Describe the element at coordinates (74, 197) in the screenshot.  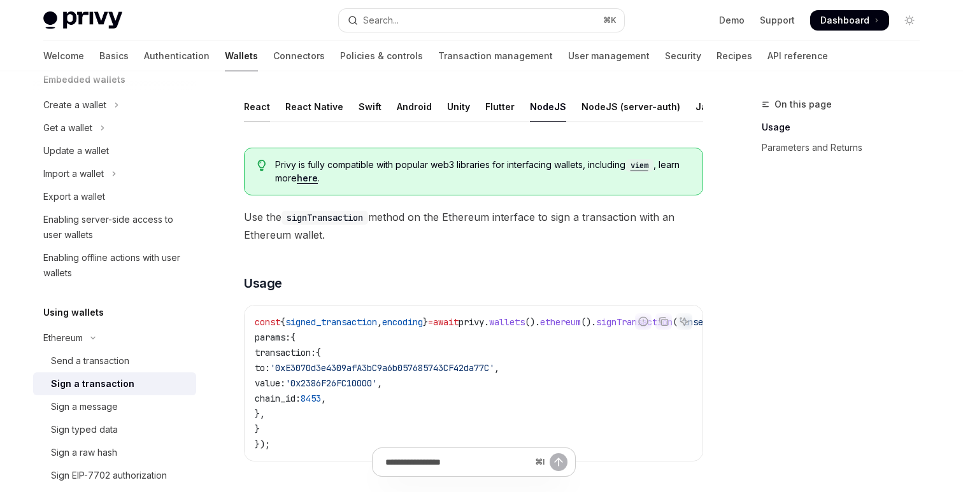
I see `div: Export a wallet` at that location.